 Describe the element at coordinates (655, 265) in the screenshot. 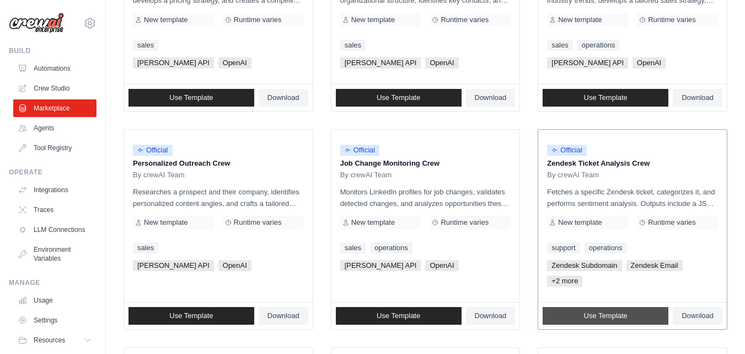

I see `span: Zendesk Email` at that location.